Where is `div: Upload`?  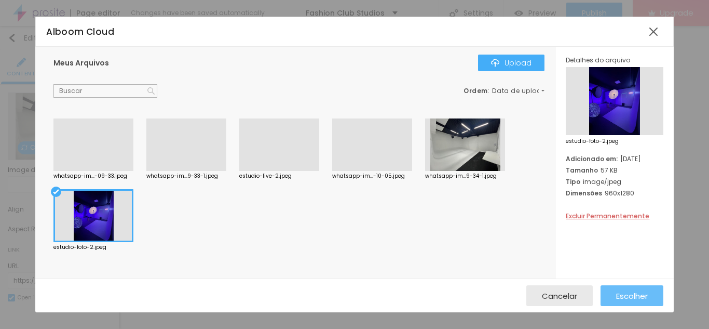
div: Upload is located at coordinates (511, 63).